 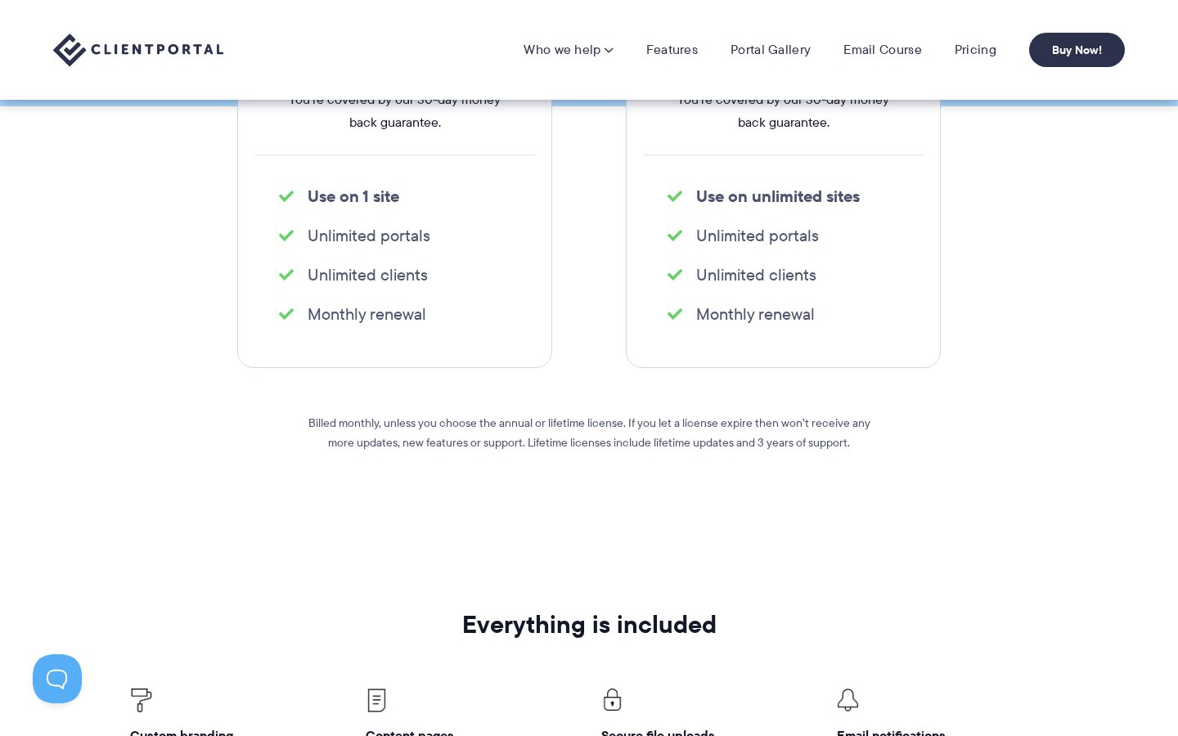 What do you see at coordinates (589, 624) in the screenshot?
I see `h2: Everything is included` at bounding box center [589, 624].